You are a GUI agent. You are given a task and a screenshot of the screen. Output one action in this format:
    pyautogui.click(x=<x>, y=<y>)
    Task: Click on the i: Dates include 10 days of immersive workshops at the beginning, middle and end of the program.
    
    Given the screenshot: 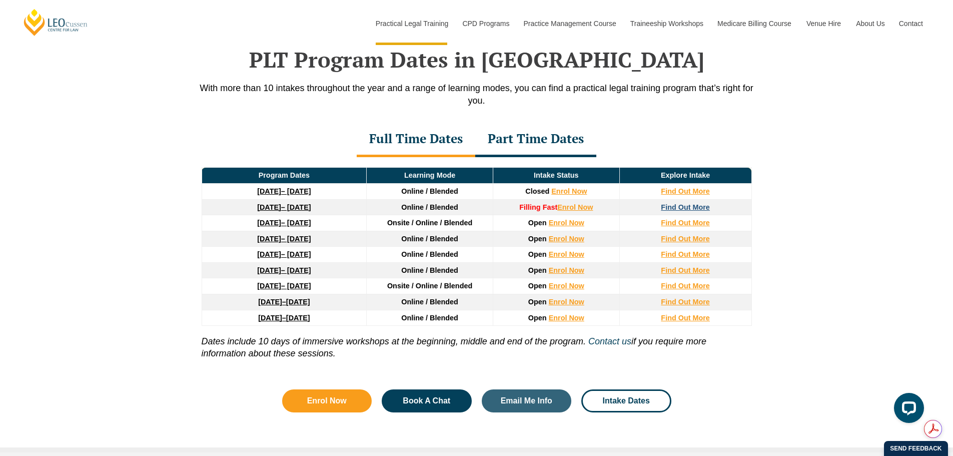 What is the action you would take?
    pyautogui.click(x=394, y=341)
    